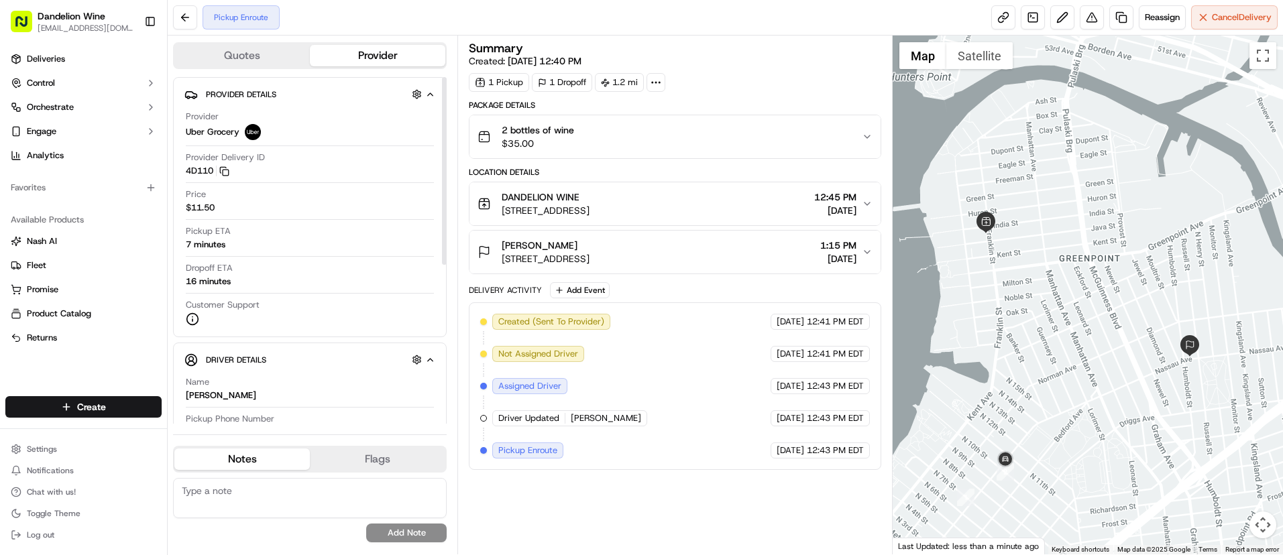 This screenshot has width=1283, height=555. Describe the element at coordinates (129, 64) in the screenshot. I see `p: Welcome 👋` at that location.